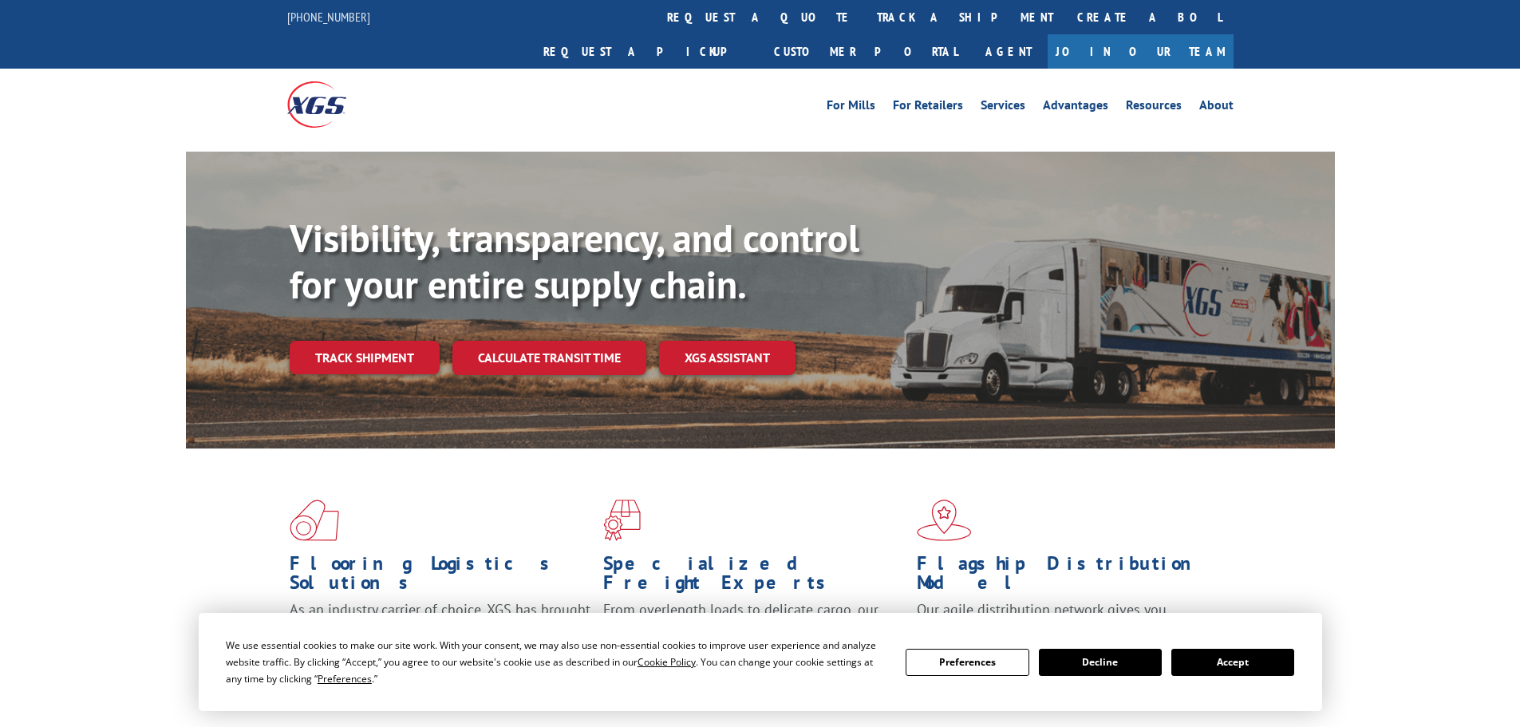 The height and width of the screenshot is (727, 1520). I want to click on a: Calculate transit time, so click(549, 357).